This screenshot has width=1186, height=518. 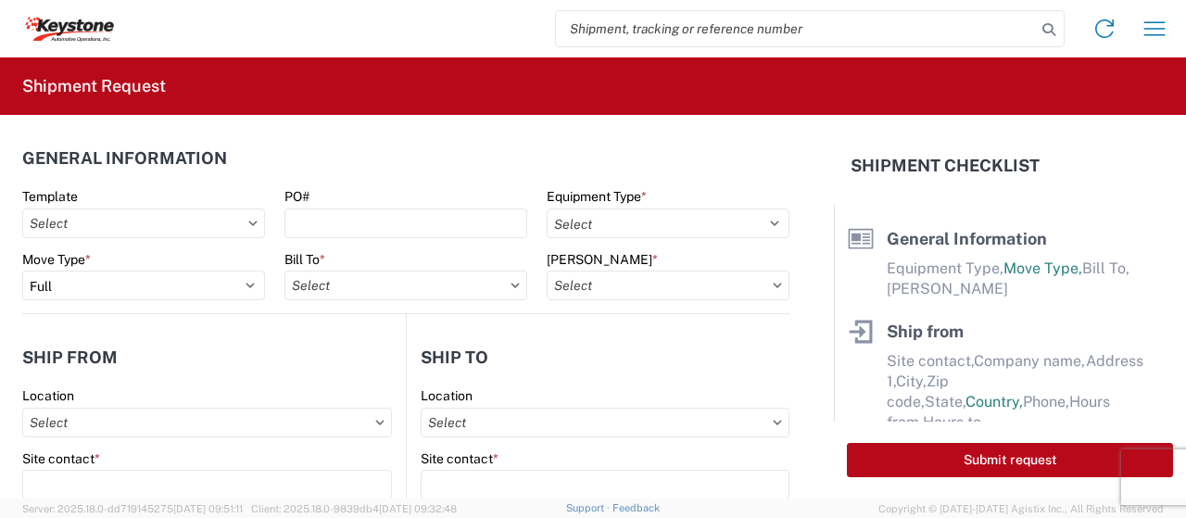 What do you see at coordinates (305, 260) in the screenshot?
I see `label: Bill To` at bounding box center [305, 260].